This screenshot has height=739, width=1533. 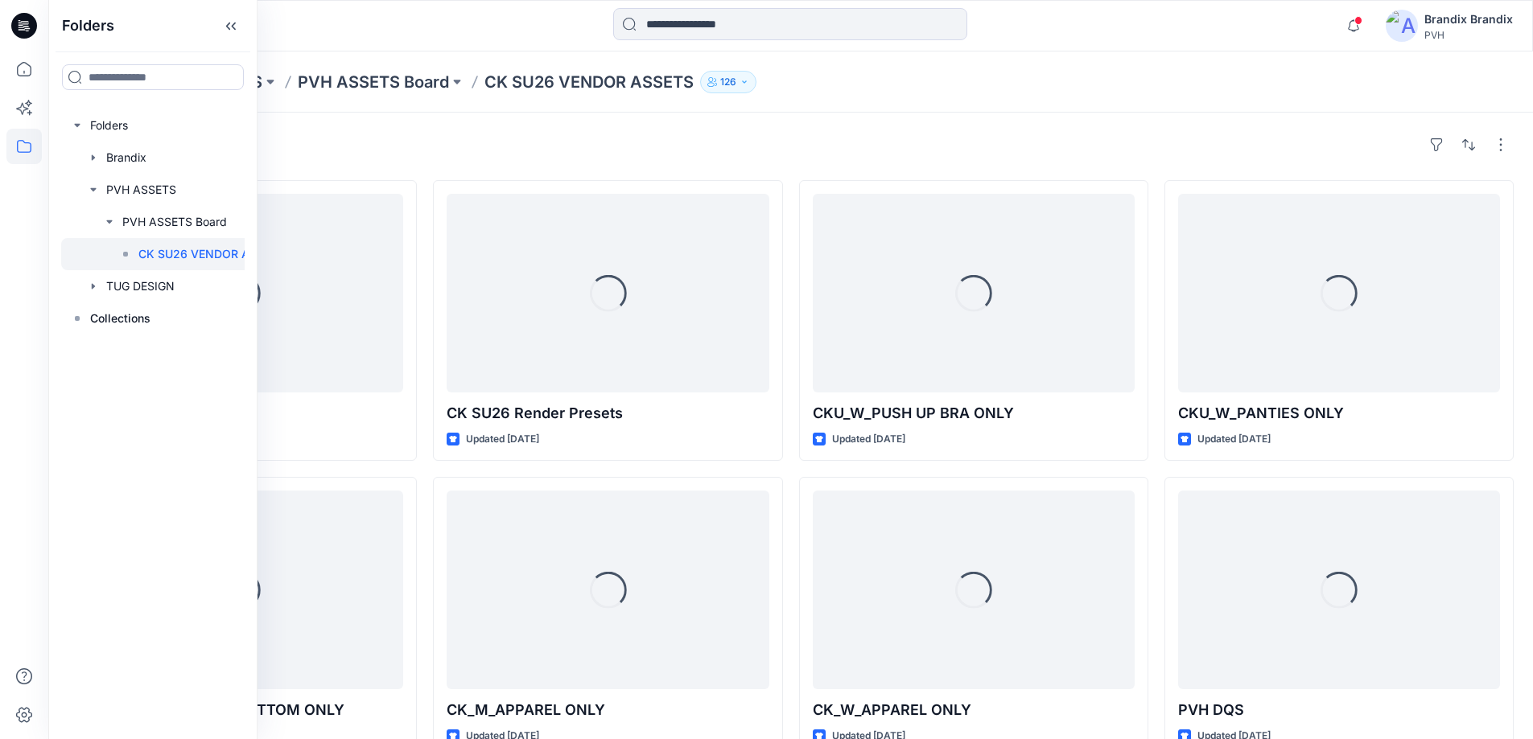 What do you see at coordinates (1468, 35) in the screenshot?
I see `div: PVH` at bounding box center [1468, 35].